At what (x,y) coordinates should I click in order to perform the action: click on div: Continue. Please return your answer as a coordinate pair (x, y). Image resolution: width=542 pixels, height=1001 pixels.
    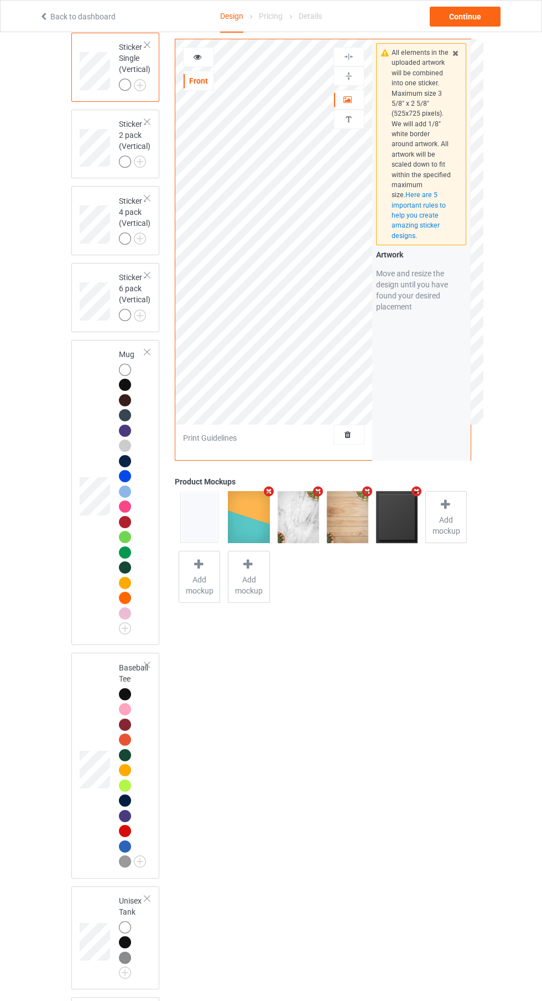
    Looking at the image, I should click on (465, 17).